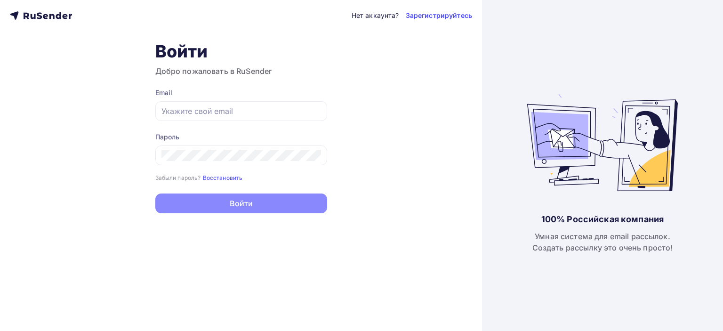 The image size is (723, 331). What do you see at coordinates (602, 242) in the screenshot?
I see `div: Умная система для email рассылок. Создать рассылку это очень просто!` at bounding box center [602, 242].